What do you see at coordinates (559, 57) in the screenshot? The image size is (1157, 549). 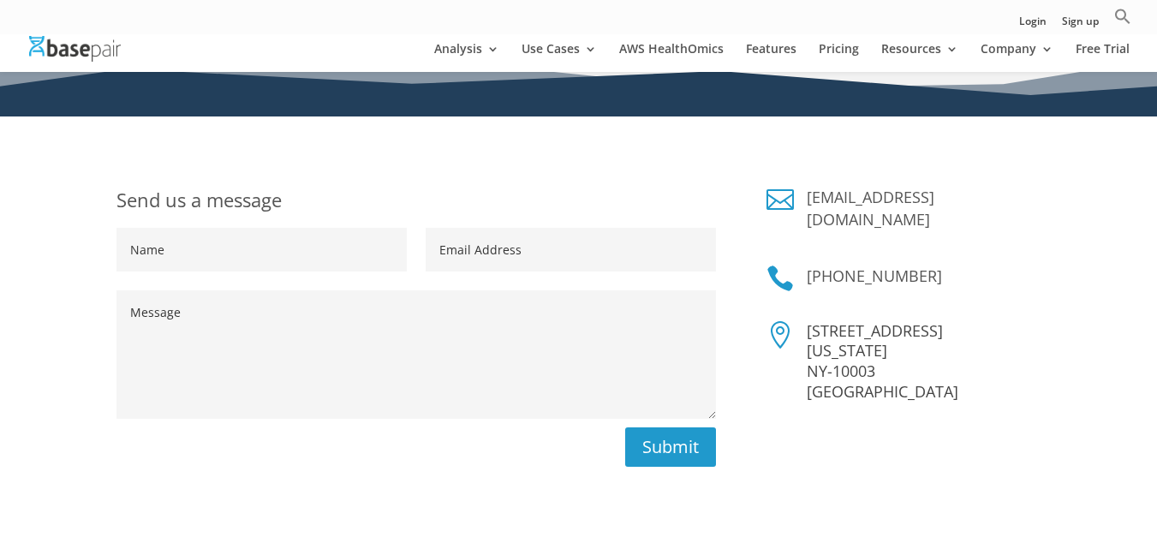 I see `a: Use Cases` at bounding box center [559, 57].